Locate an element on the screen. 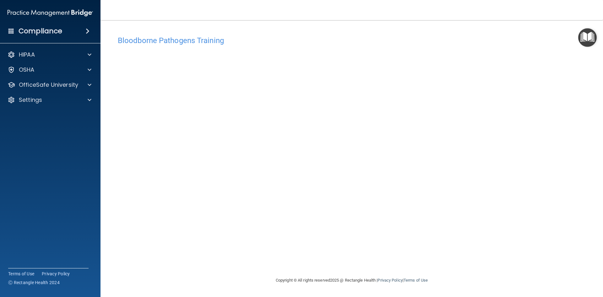  a: Settings is located at coordinates (49, 100).